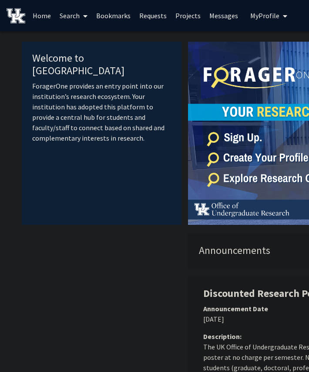 The width and height of the screenshot is (309, 372). What do you see at coordinates (223, 16) in the screenshot?
I see `a: Messages` at bounding box center [223, 16].